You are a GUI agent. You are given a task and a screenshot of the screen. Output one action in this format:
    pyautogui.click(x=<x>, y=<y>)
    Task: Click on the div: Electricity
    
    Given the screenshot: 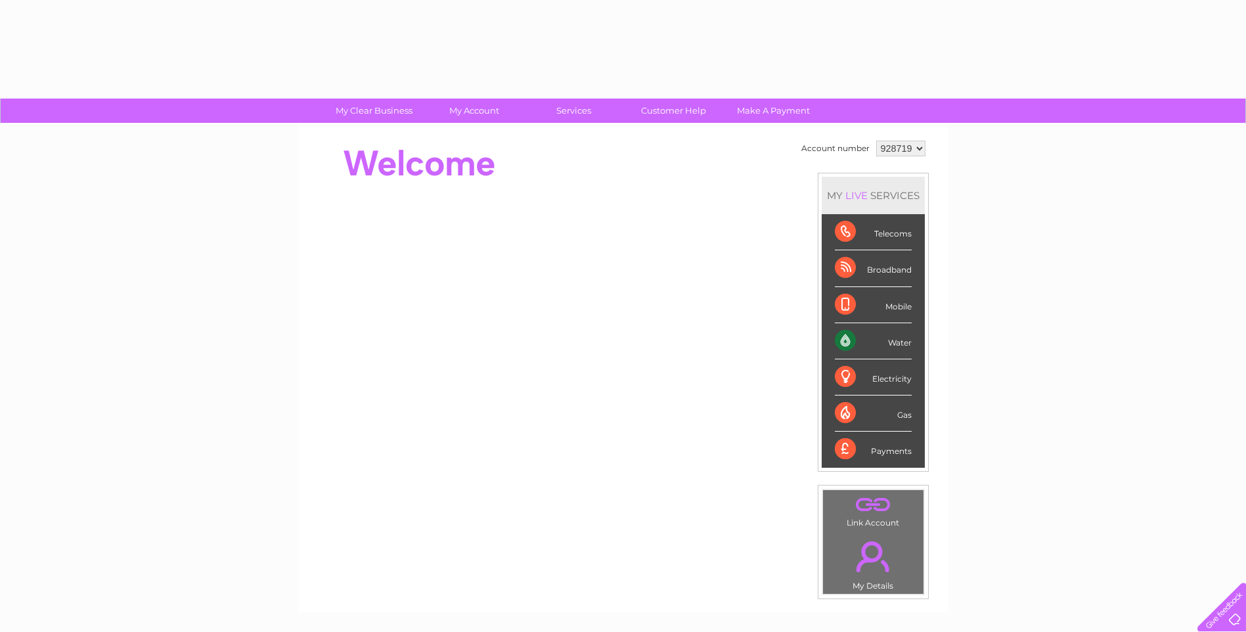 What is the action you would take?
    pyautogui.click(x=873, y=377)
    